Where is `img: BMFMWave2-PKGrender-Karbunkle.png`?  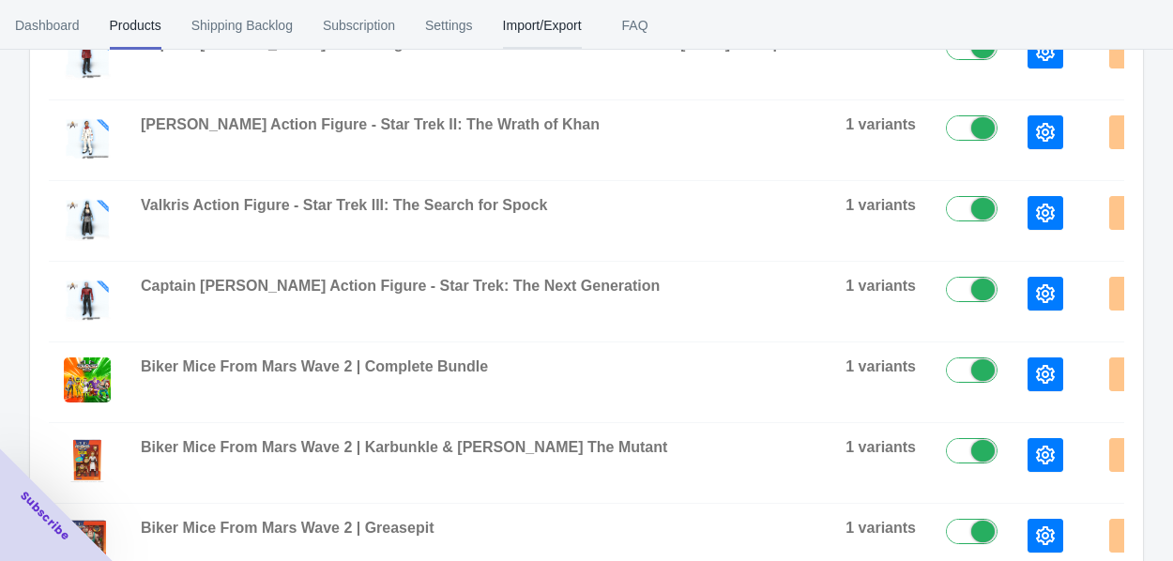
img: BMFMWave2-PKGrender-Karbunkle.png is located at coordinates (87, 461).